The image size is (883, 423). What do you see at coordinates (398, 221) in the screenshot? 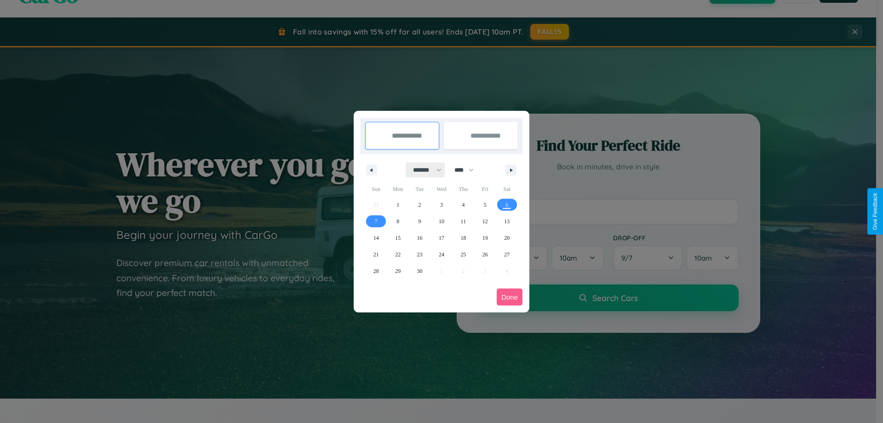
I see `span: 8` at bounding box center [398, 221].